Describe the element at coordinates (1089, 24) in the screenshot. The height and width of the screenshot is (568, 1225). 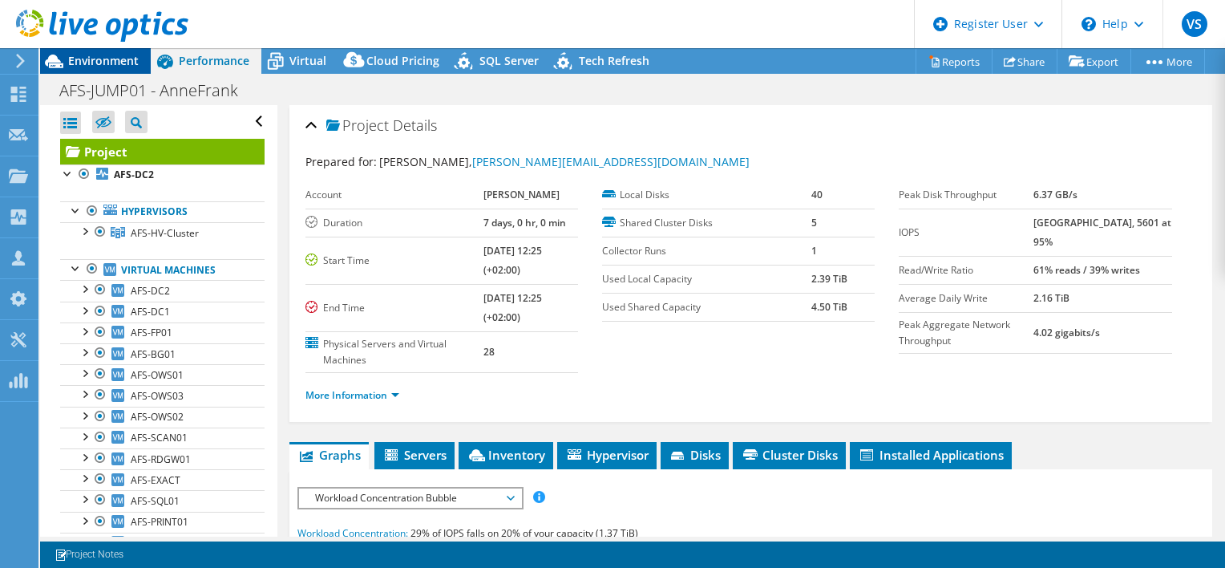
I see `svg: \n` at that location.